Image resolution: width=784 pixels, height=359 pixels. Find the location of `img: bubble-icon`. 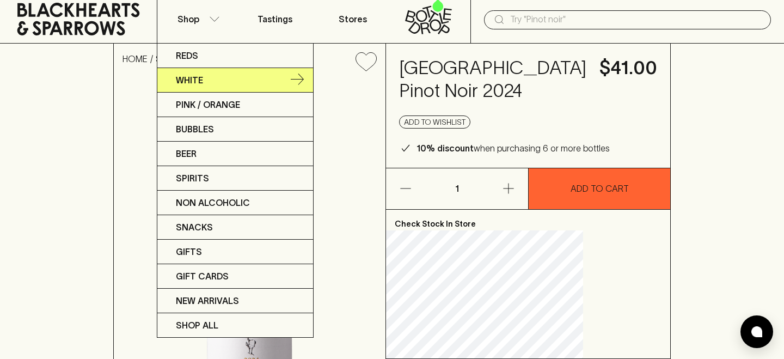

img: bubble-icon is located at coordinates (757, 332).